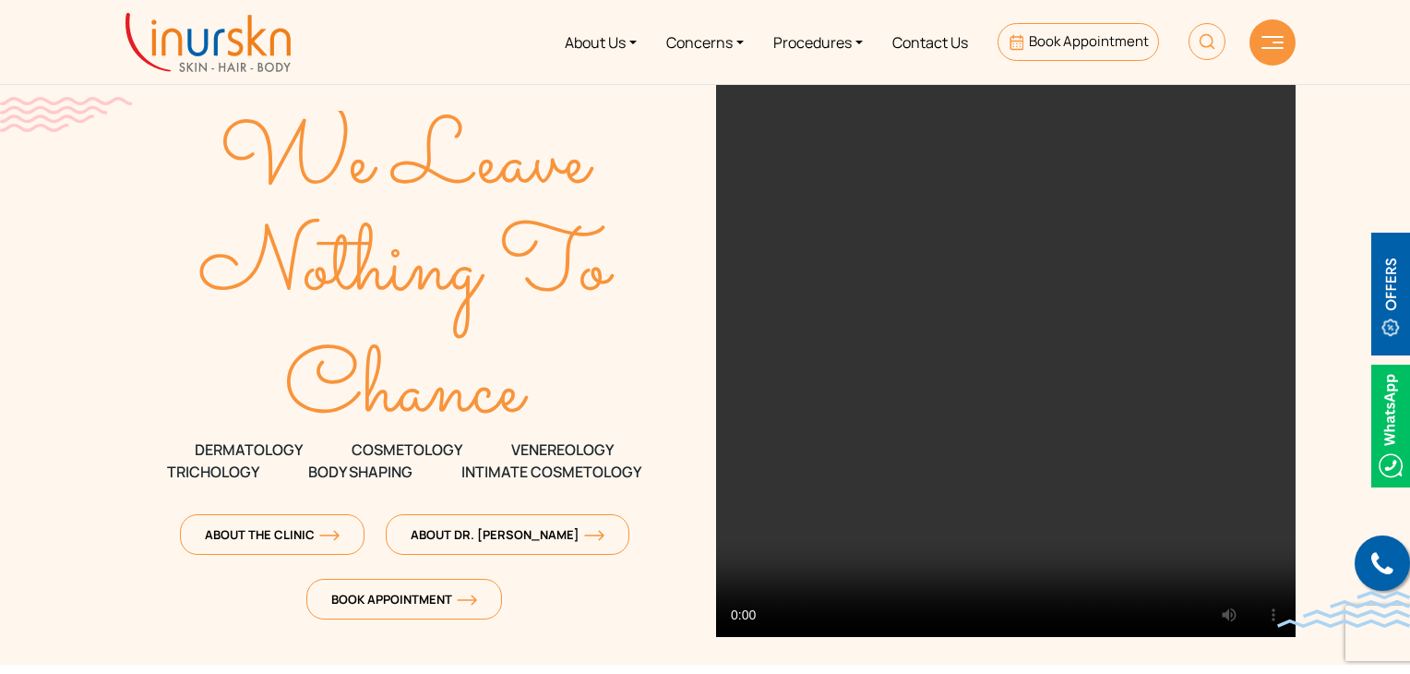 The image size is (1410, 674). What do you see at coordinates (1391, 425) in the screenshot?
I see `img: Whatsappicon` at bounding box center [1391, 425].